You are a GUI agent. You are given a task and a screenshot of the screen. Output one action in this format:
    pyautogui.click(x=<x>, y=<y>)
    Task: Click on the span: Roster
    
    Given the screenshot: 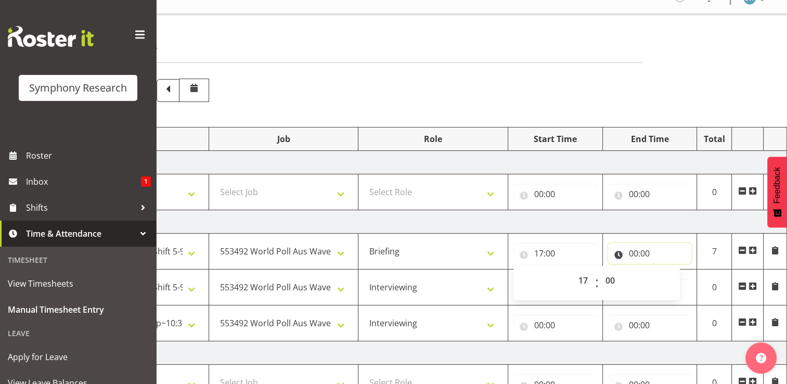 What is the action you would take?
    pyautogui.click(x=88, y=156)
    